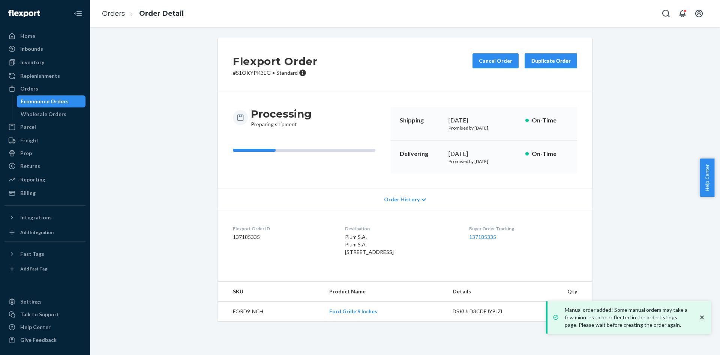 The image size is (720, 355). Describe the element at coordinates (421, 120) in the screenshot. I see `p: Shipping` at that location.